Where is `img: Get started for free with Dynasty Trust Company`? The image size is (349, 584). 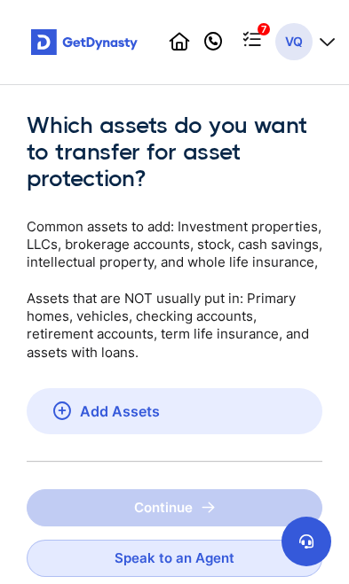 img: Get started for free with Dynasty Trust Company is located at coordinates (84, 42).